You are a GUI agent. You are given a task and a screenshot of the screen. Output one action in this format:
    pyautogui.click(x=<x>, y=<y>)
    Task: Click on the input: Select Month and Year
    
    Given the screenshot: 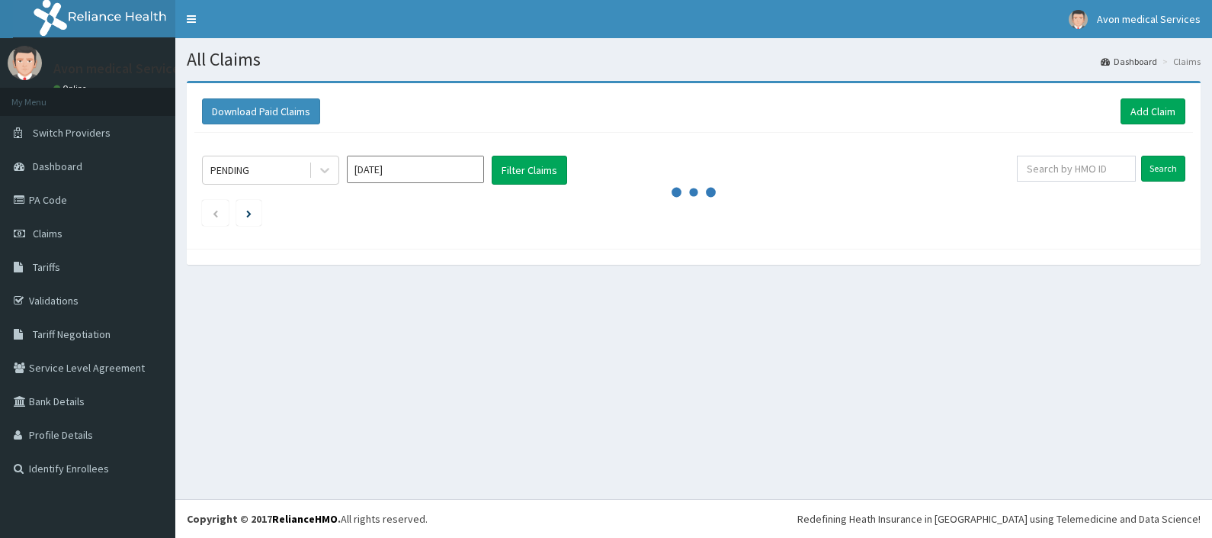 What is the action you would take?
    pyautogui.click(x=416, y=169)
    